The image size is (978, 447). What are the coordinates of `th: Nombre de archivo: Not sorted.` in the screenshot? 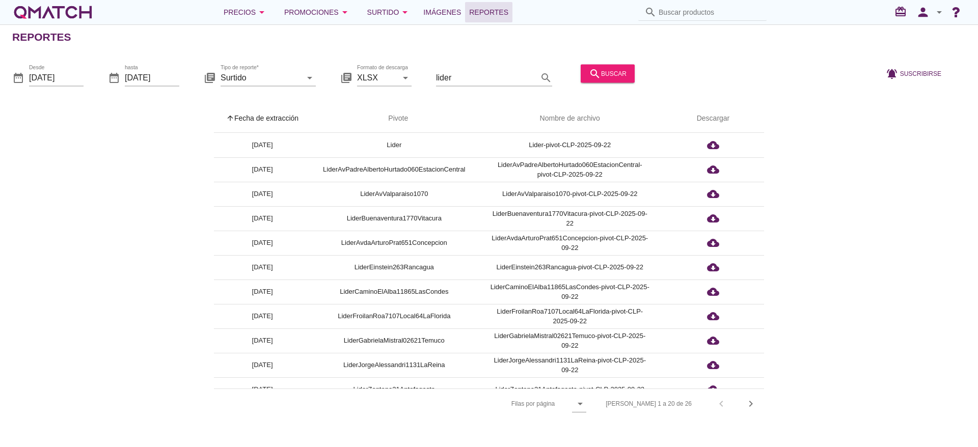 It's located at (570, 119).